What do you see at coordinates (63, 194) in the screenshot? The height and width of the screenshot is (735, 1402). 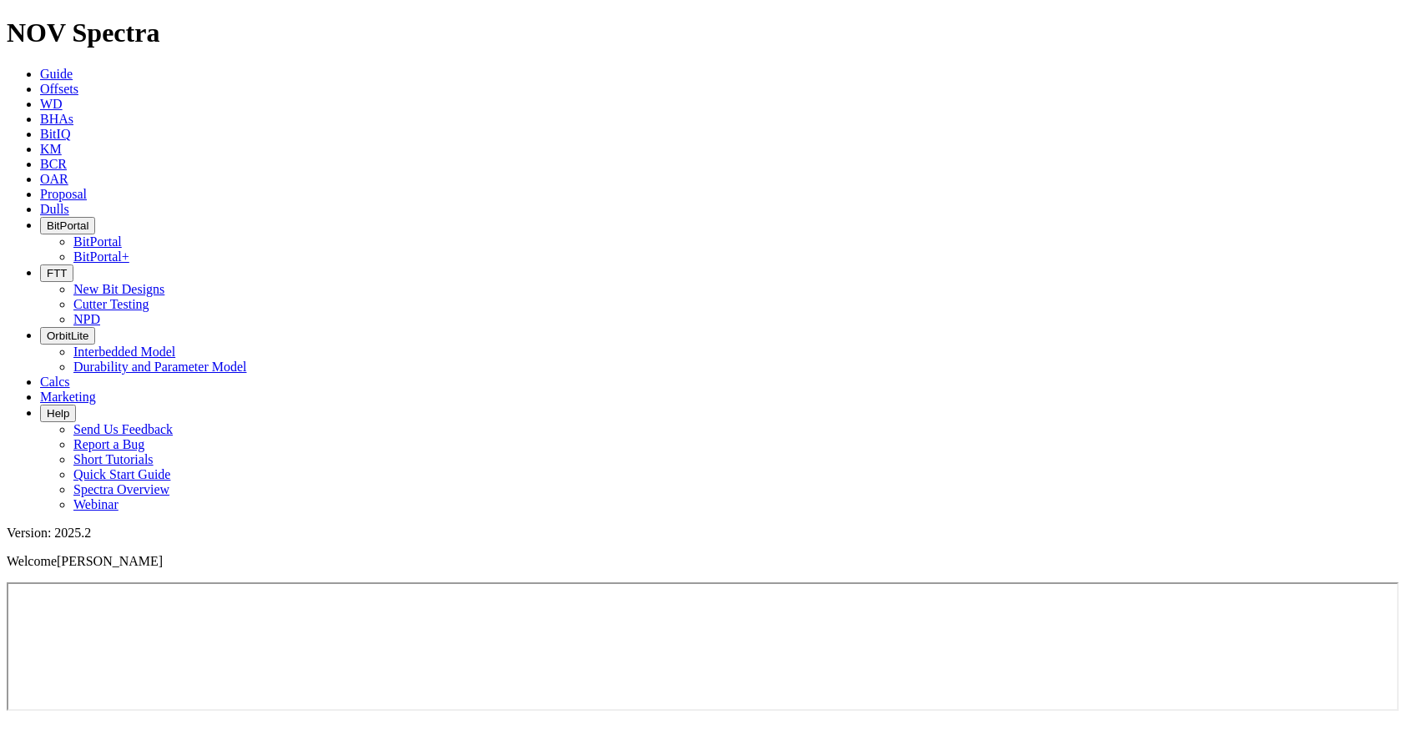 I see `span: Proposal` at bounding box center [63, 194].